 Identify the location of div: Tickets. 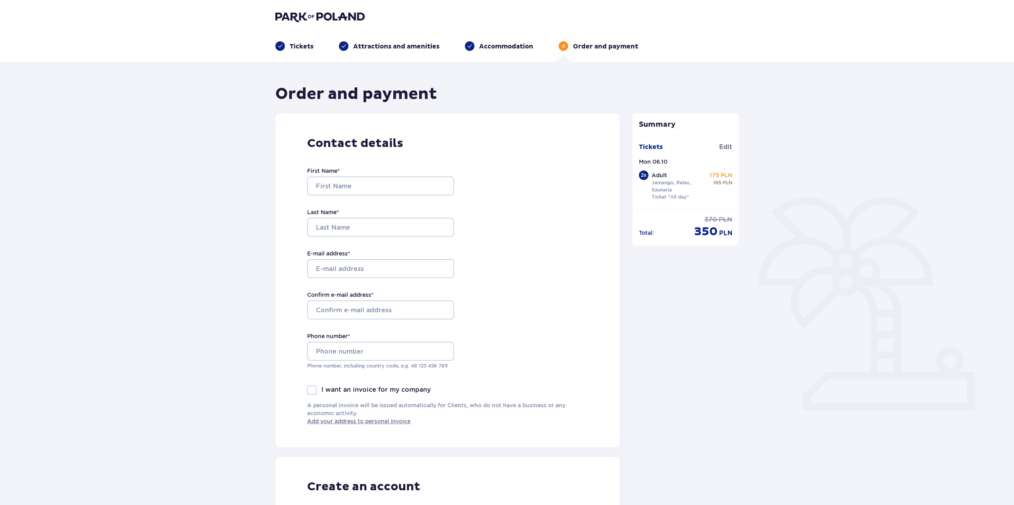
(294, 46).